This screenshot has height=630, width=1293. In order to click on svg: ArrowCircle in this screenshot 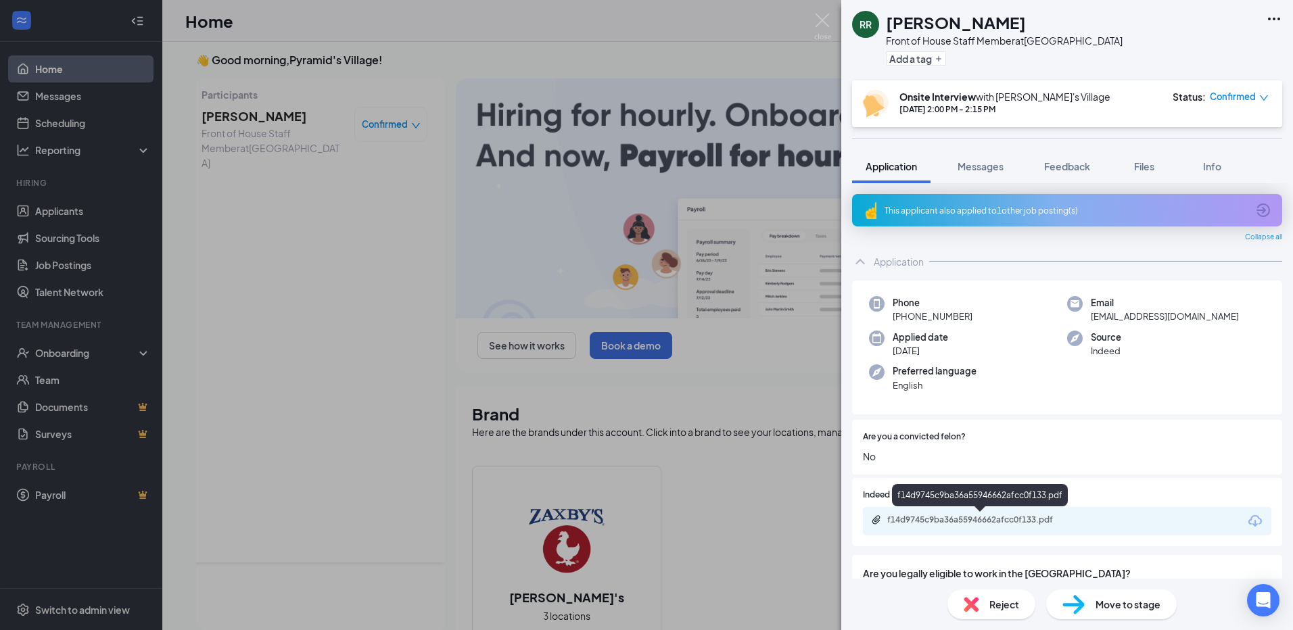, I will do `click(1263, 210)`.